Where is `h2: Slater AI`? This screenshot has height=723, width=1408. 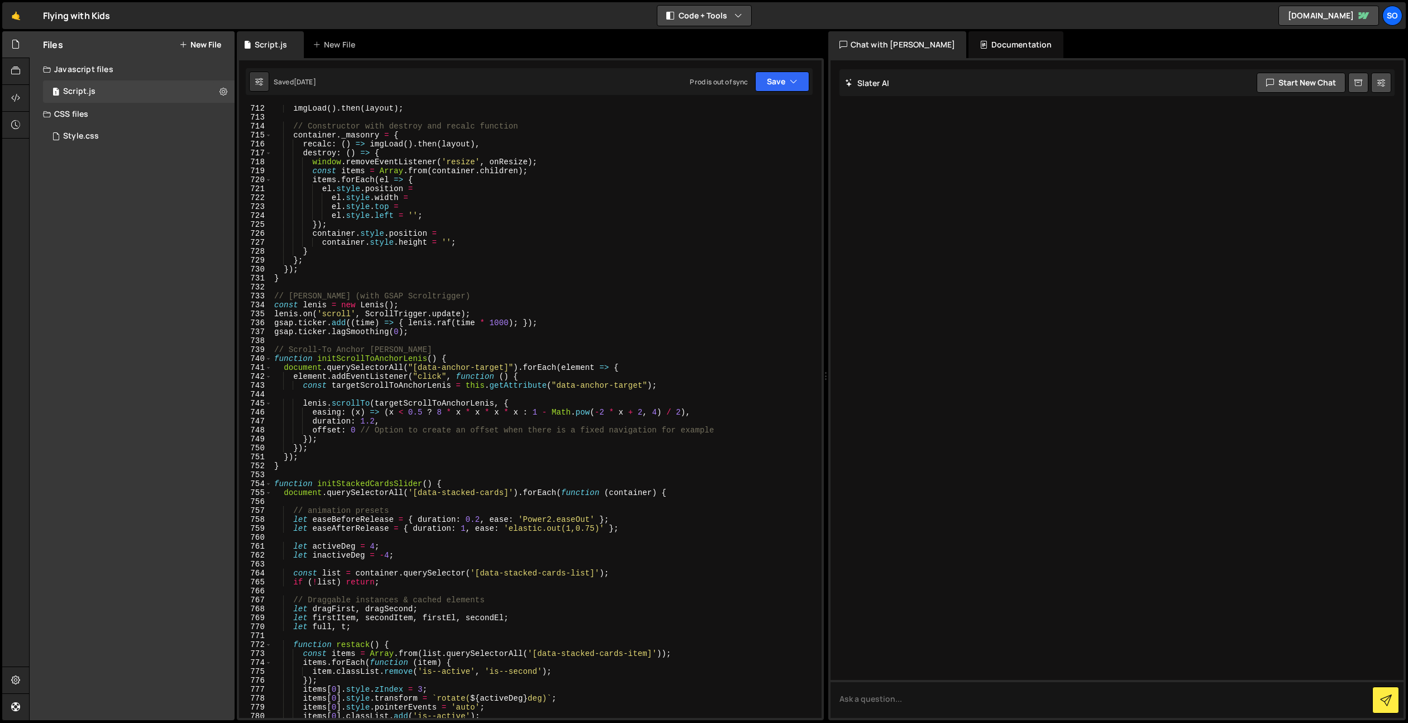
h2: Slater AI is located at coordinates (868, 83).